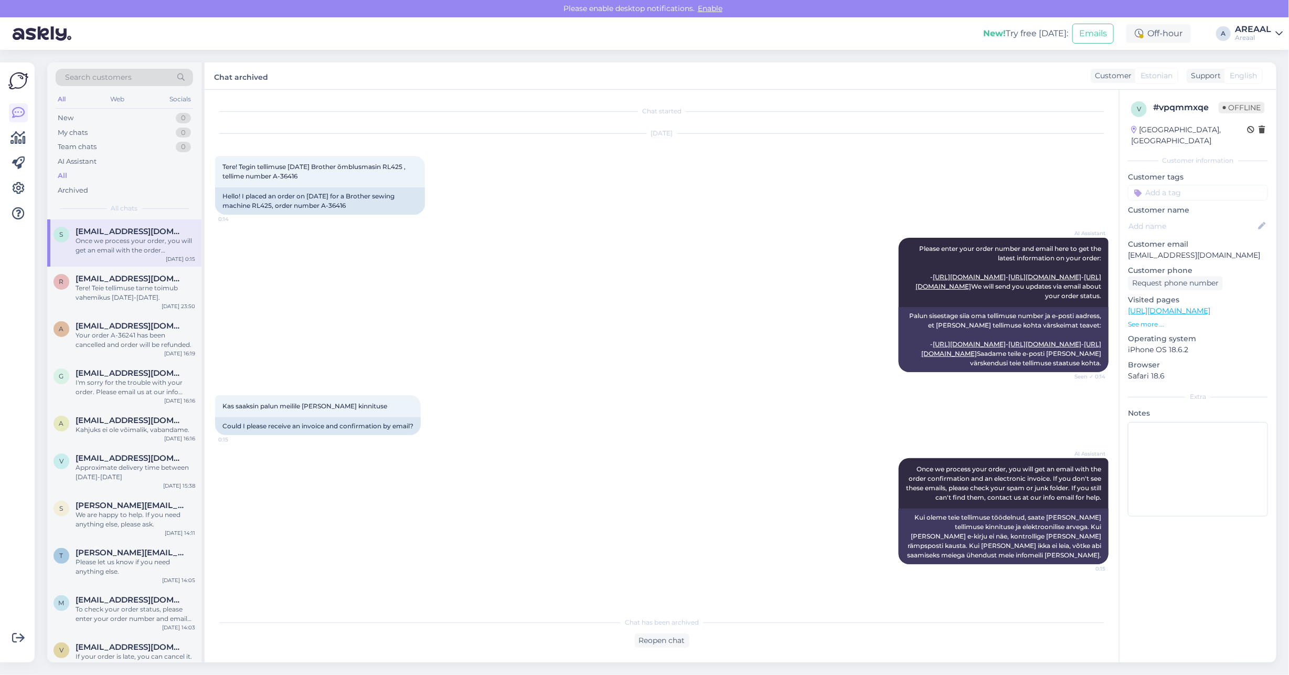 This screenshot has width=1289, height=675. I want to click on span: Chat has been archived, so click(661, 622).